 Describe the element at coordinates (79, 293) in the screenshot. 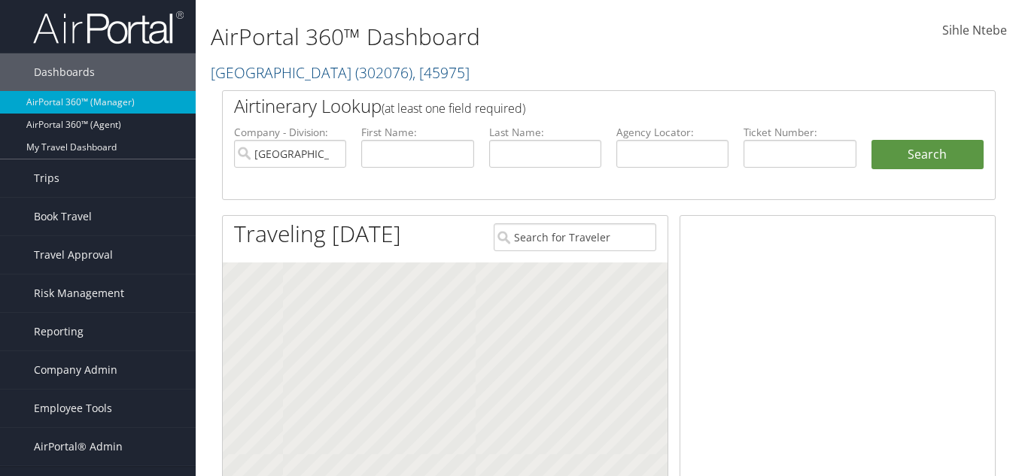

I see `span: Risk Management` at that location.